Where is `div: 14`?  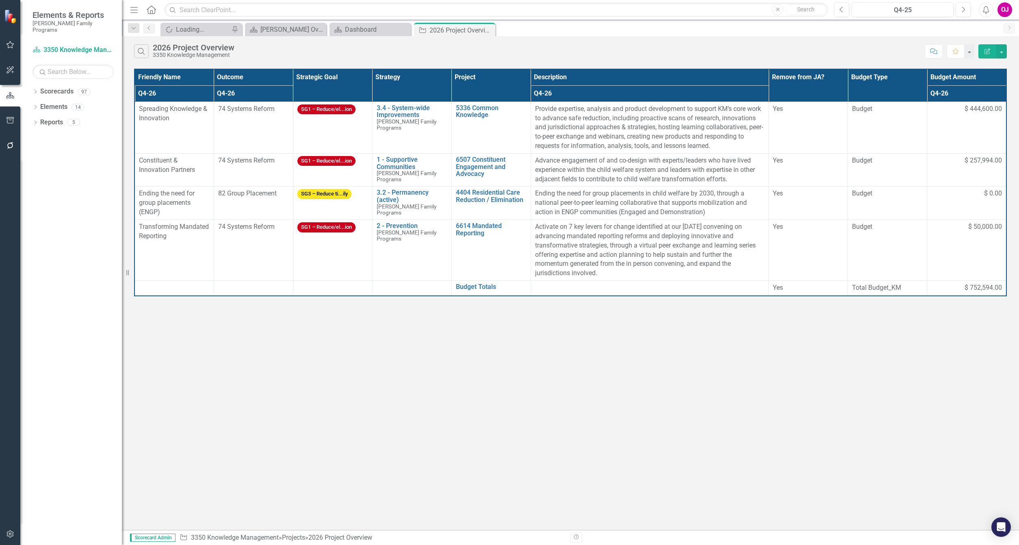
div: 14 is located at coordinates (78, 107).